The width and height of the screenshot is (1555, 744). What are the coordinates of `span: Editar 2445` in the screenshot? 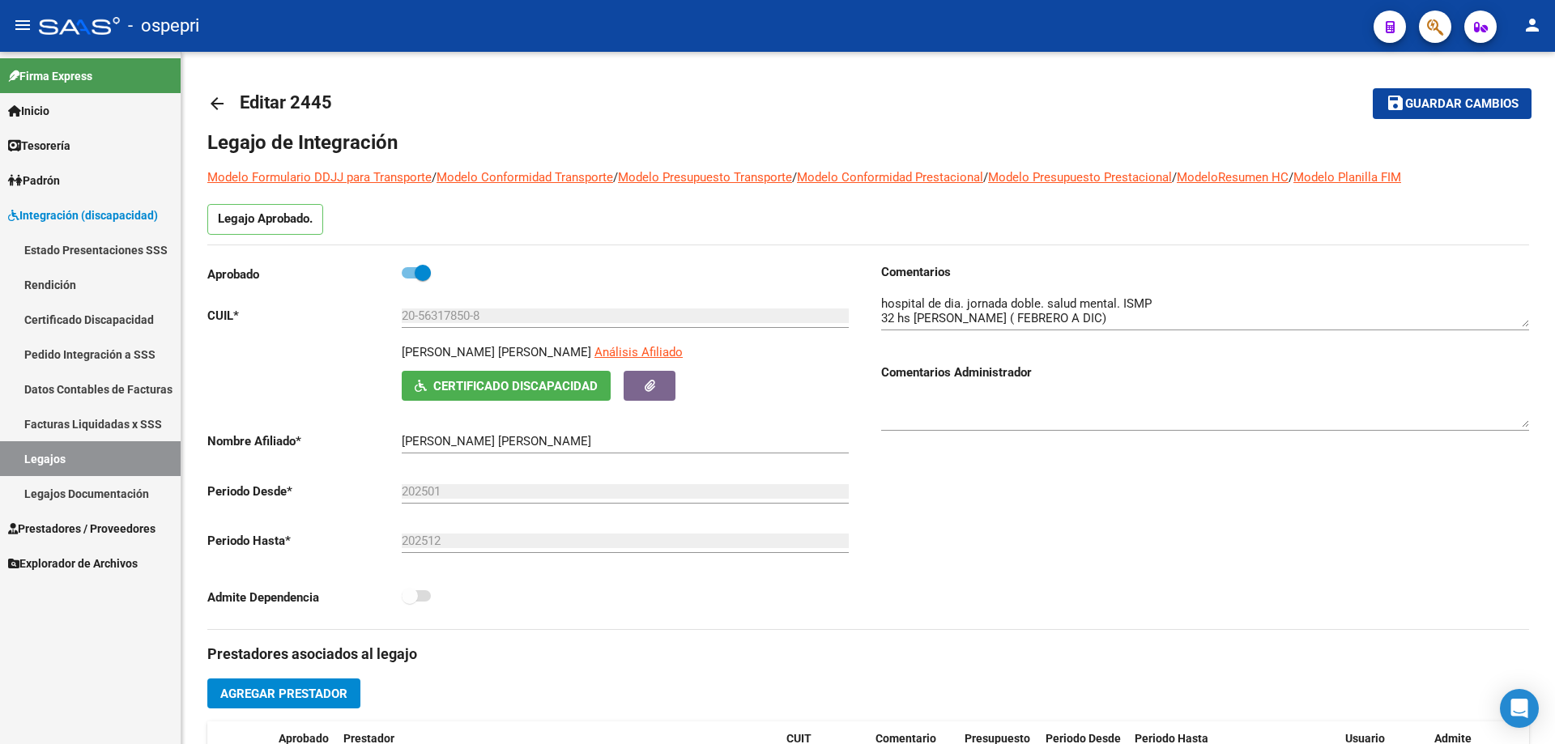 It's located at (286, 102).